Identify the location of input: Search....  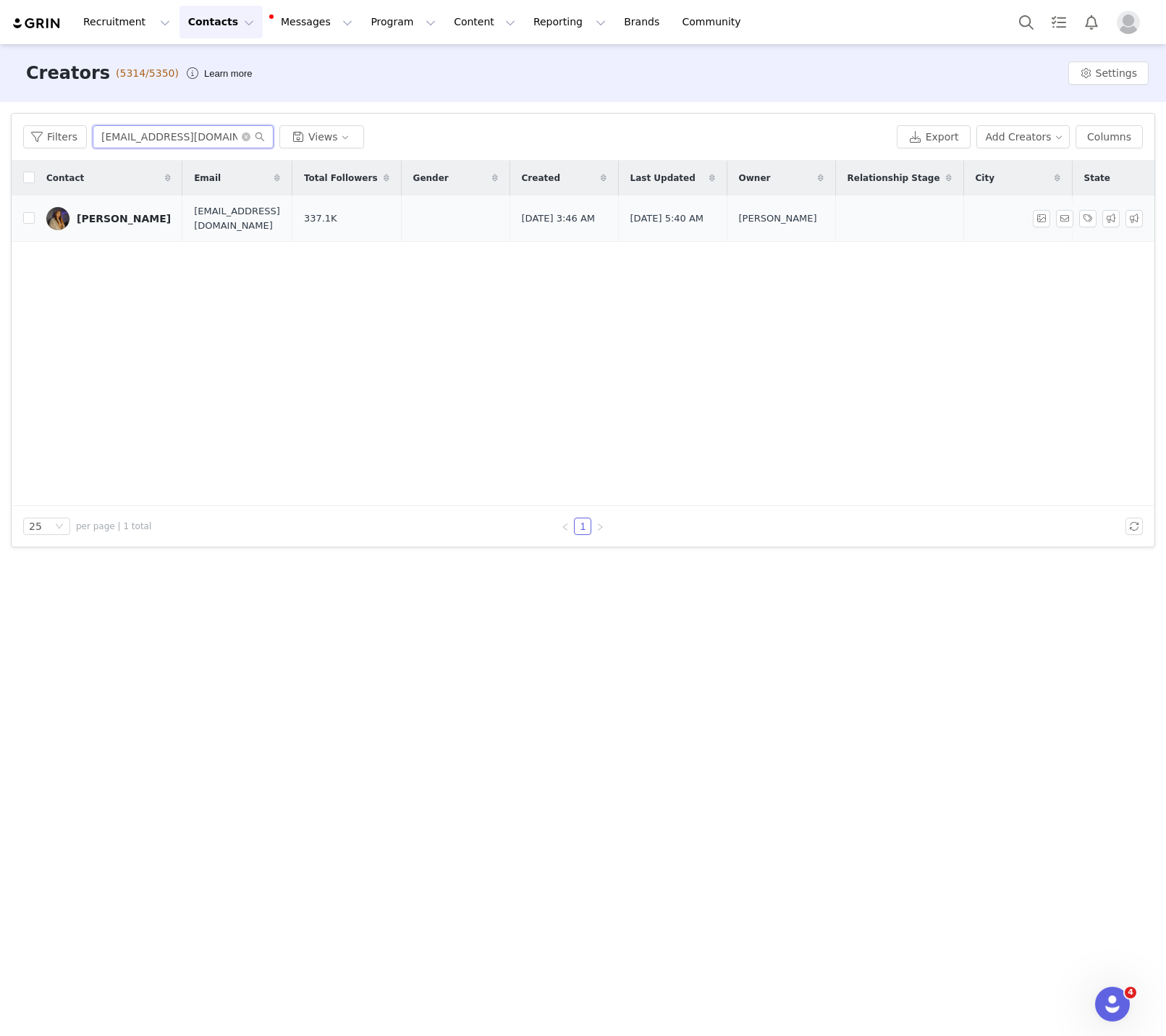
(183, 137).